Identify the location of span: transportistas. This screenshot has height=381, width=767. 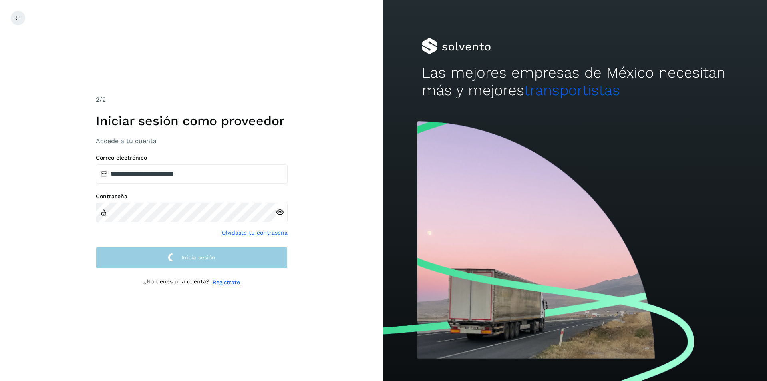
(572, 90).